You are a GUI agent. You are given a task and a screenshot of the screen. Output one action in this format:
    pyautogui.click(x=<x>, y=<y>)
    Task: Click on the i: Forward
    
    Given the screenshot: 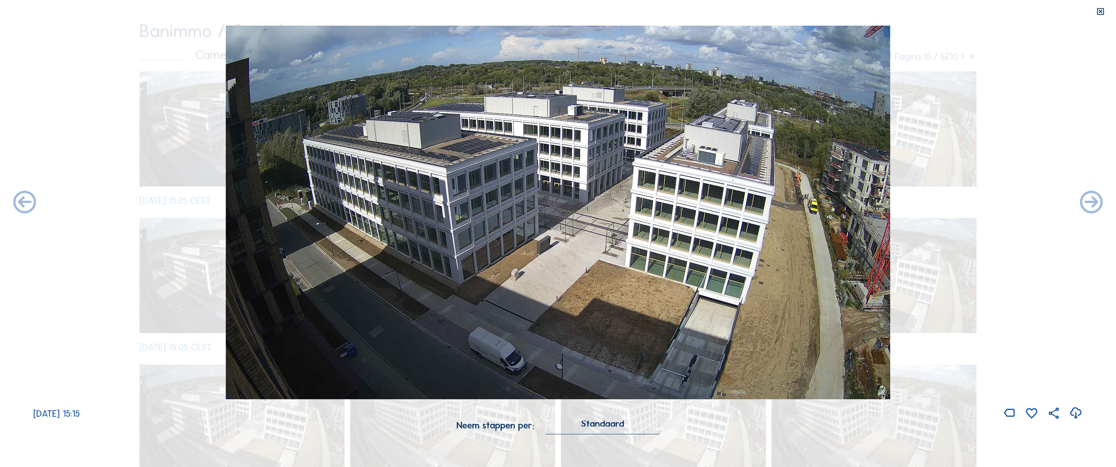 What is the action you would take?
    pyautogui.click(x=25, y=203)
    